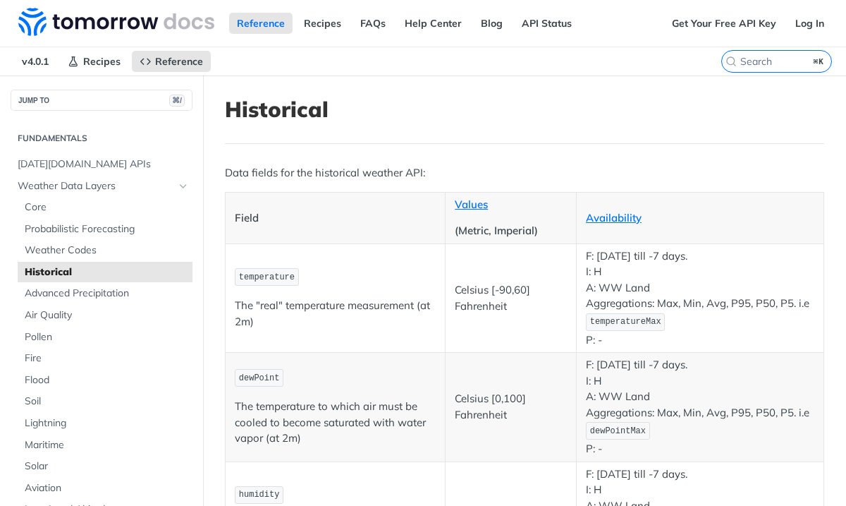 This screenshot has width=846, height=506. Describe the element at coordinates (106, 229) in the screenshot. I see `span: Probabilistic Forecasting` at that location.